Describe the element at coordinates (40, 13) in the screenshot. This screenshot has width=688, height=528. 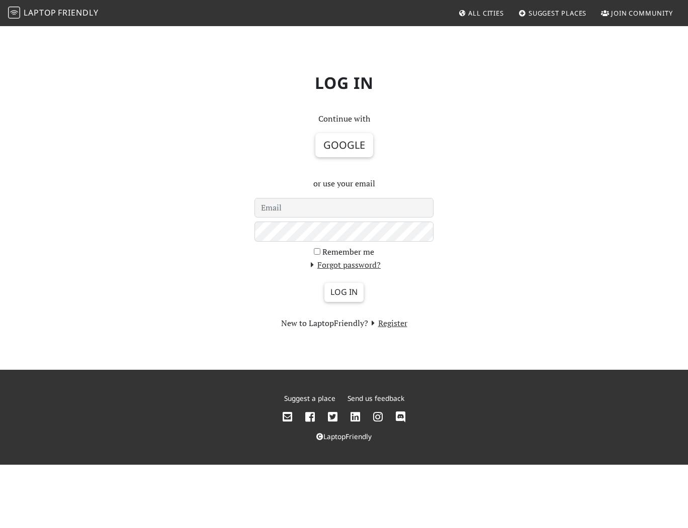
I see `span: Laptop` at that location.